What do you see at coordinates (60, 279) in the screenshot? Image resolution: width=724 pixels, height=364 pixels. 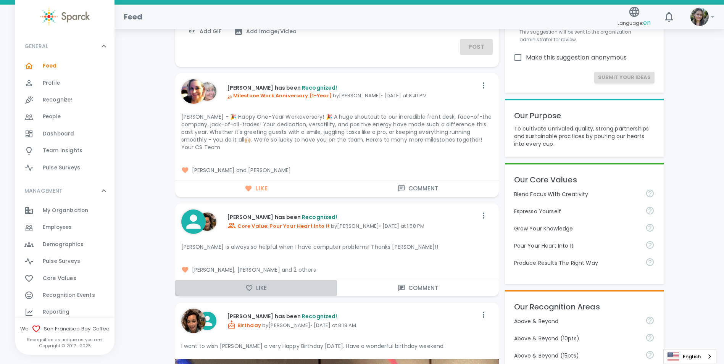 I see `span: Core Values` at bounding box center [60, 279].